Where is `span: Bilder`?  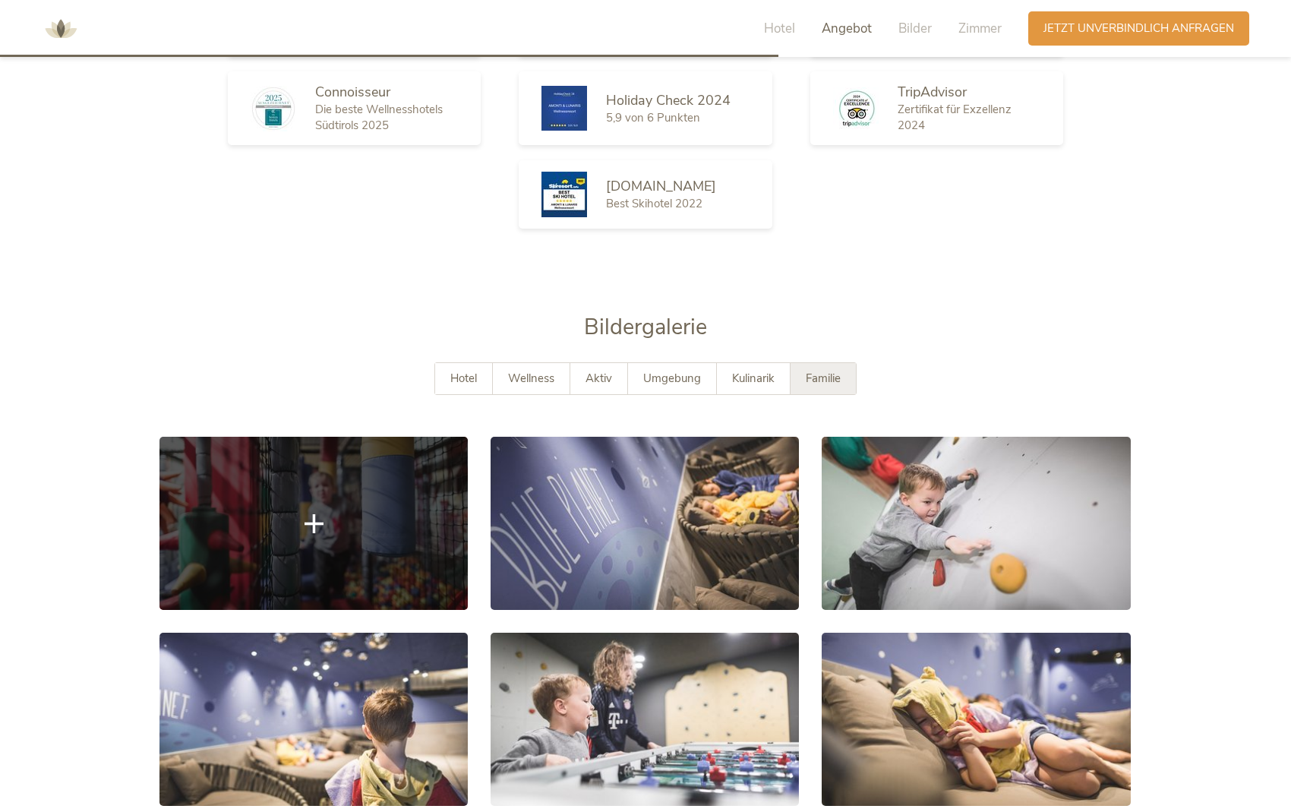 span: Bilder is located at coordinates (915, 28).